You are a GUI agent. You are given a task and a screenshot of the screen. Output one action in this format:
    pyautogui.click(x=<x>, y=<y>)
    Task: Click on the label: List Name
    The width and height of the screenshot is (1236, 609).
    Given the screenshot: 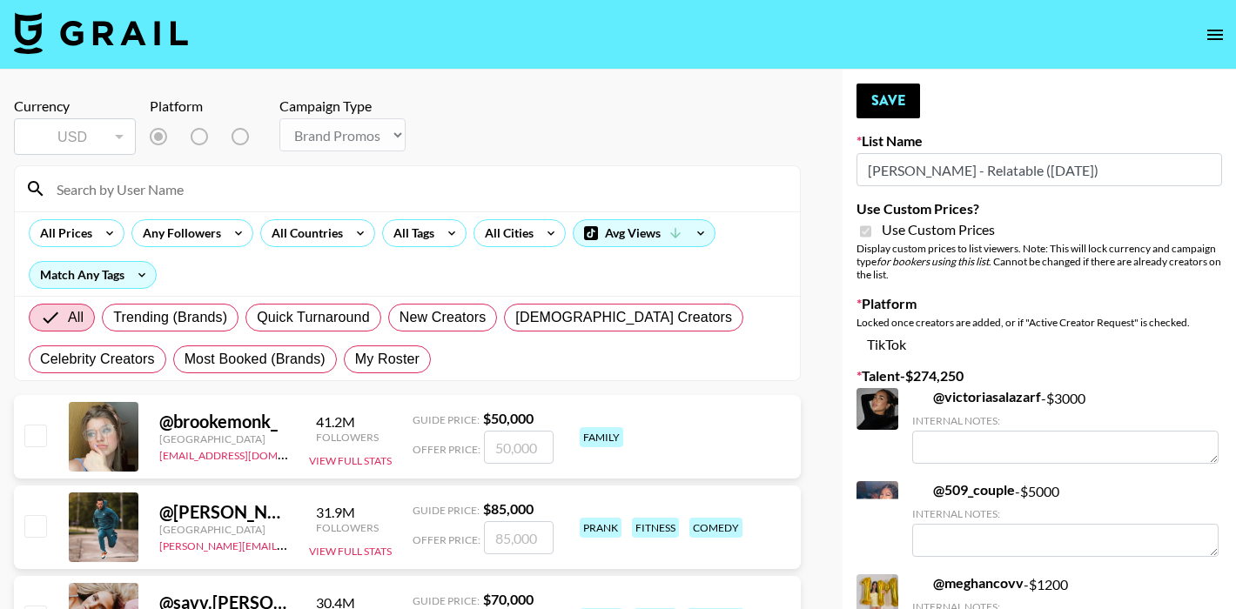 What is the action you would take?
    pyautogui.click(x=1040, y=141)
    